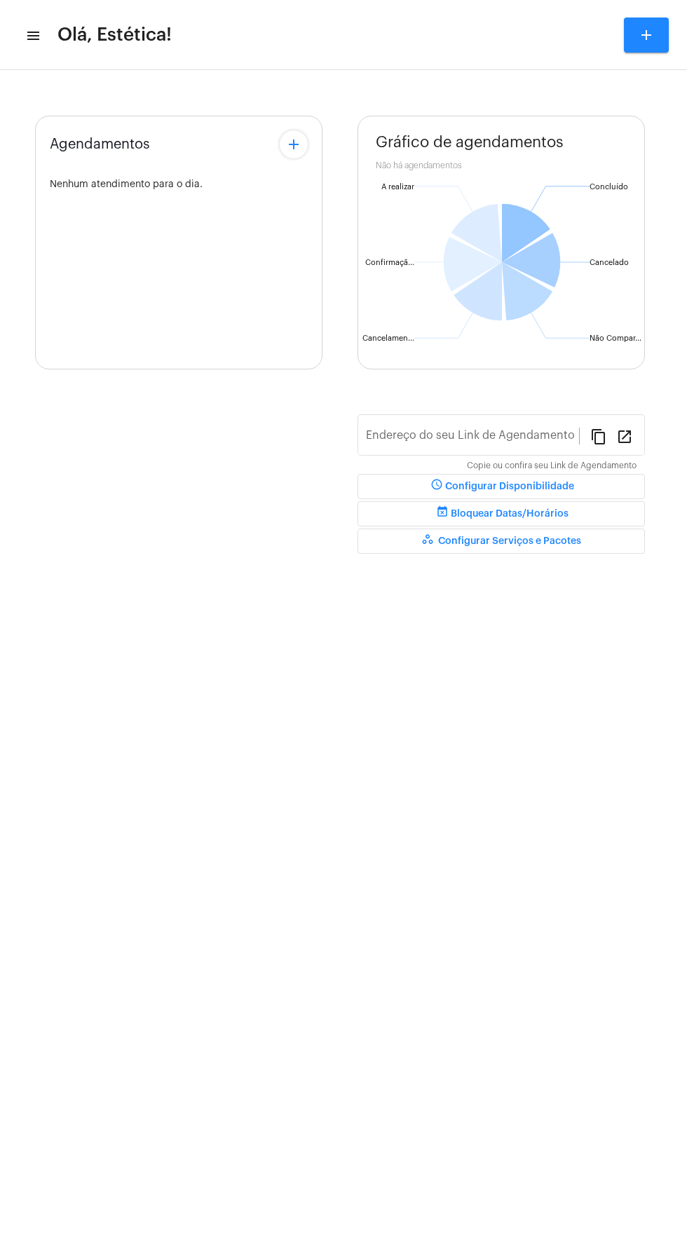 The width and height of the screenshot is (687, 1238). What do you see at coordinates (501, 514) in the screenshot?
I see `span: Bloquear Datas/Horários` at bounding box center [501, 514].